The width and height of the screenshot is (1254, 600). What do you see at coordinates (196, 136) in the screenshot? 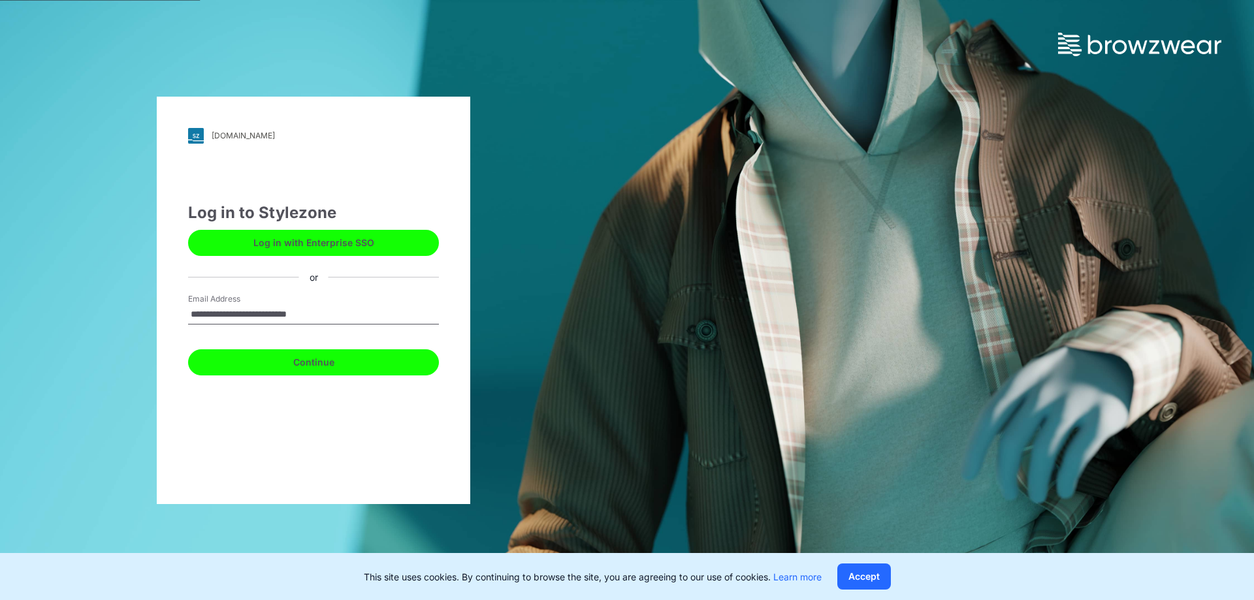
I see `img: svg+xml;base64,PHN2ZyB3aWR0aD0iMjgiIGhlaWdodD0iMjgiIHZpZXdCb3g9IjAgMCAyOCAyOCIgZmlsbD0ibm9uZSIgeG...` at bounding box center [196, 136].